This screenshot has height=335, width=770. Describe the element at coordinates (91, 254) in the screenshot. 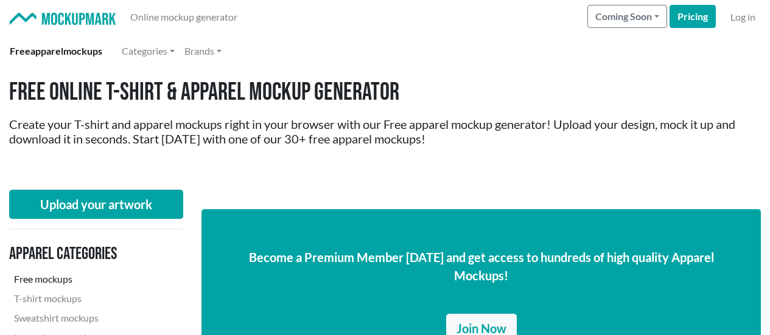

I see `h3: Apparel categories` at that location.